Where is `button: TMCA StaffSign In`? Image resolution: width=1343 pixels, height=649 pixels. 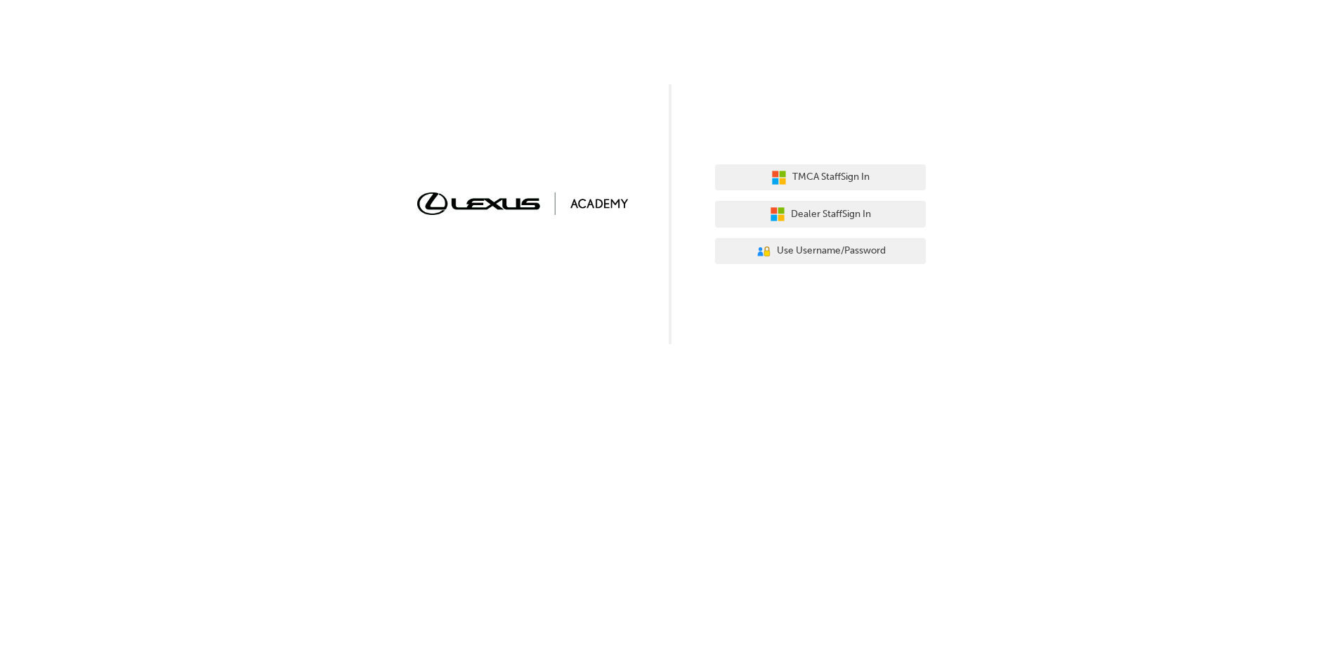
button: TMCA StaffSign In is located at coordinates (821, 178).